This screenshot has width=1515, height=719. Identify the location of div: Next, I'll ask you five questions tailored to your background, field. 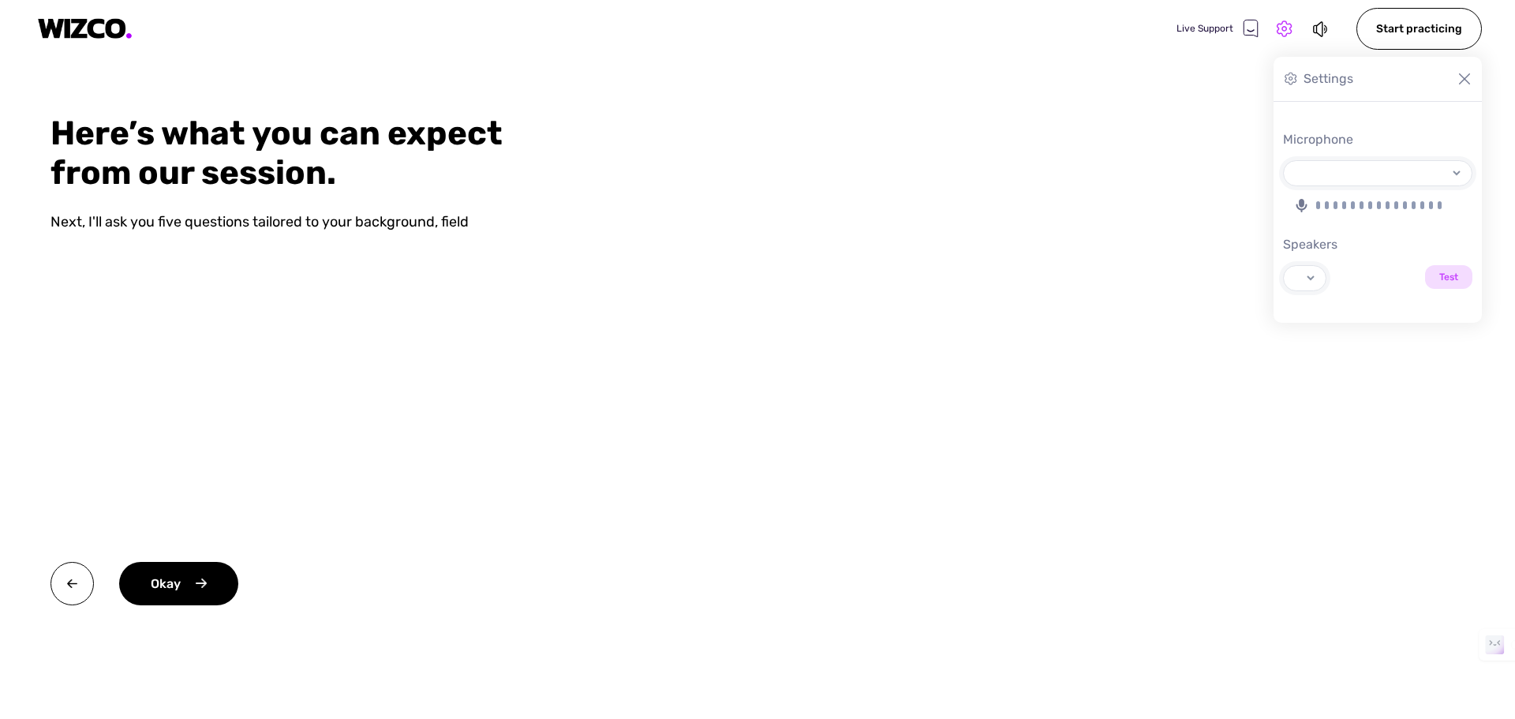
(303, 222).